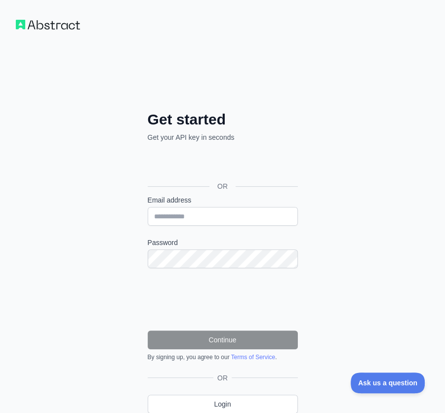 The width and height of the screenshot is (445, 413). What do you see at coordinates (223, 357) in the screenshot?
I see `div: By signing up, you agree to our .` at bounding box center [223, 357].